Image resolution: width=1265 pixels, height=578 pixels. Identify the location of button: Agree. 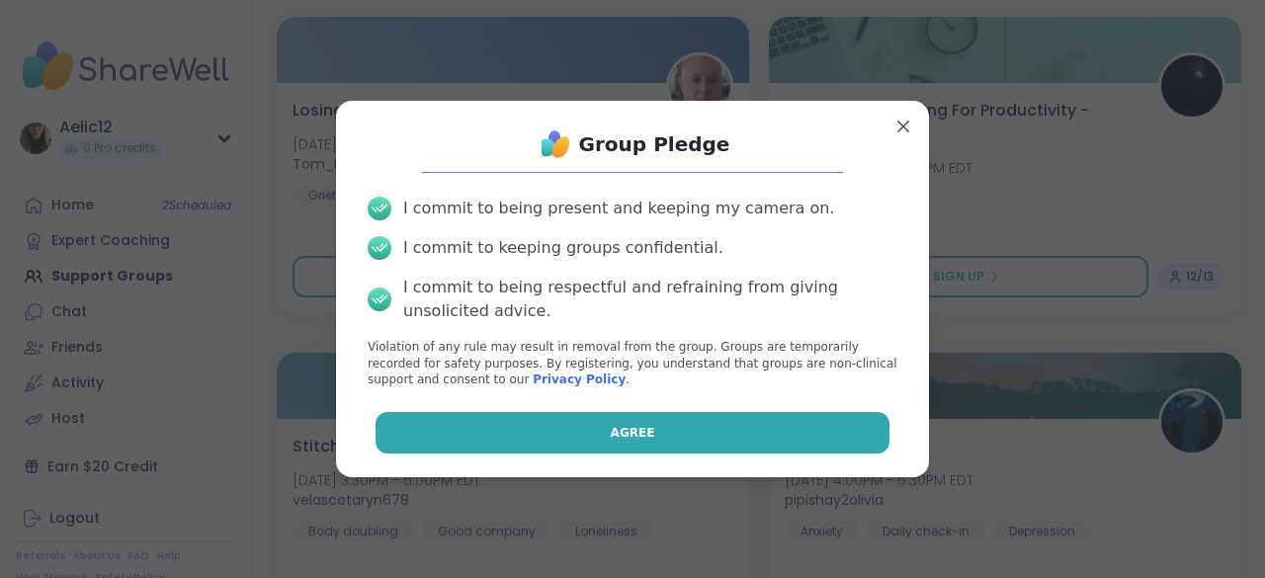
(632, 433).